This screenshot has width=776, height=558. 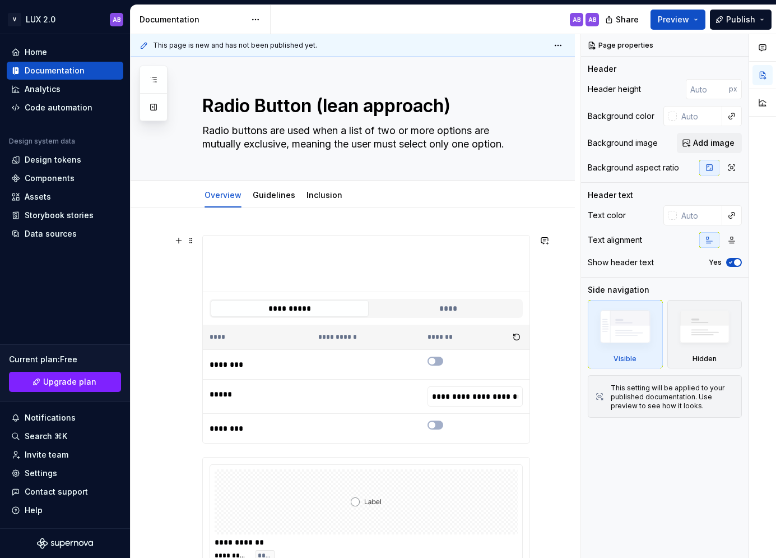 What do you see at coordinates (49, 178) in the screenshot?
I see `div: Components` at bounding box center [49, 178].